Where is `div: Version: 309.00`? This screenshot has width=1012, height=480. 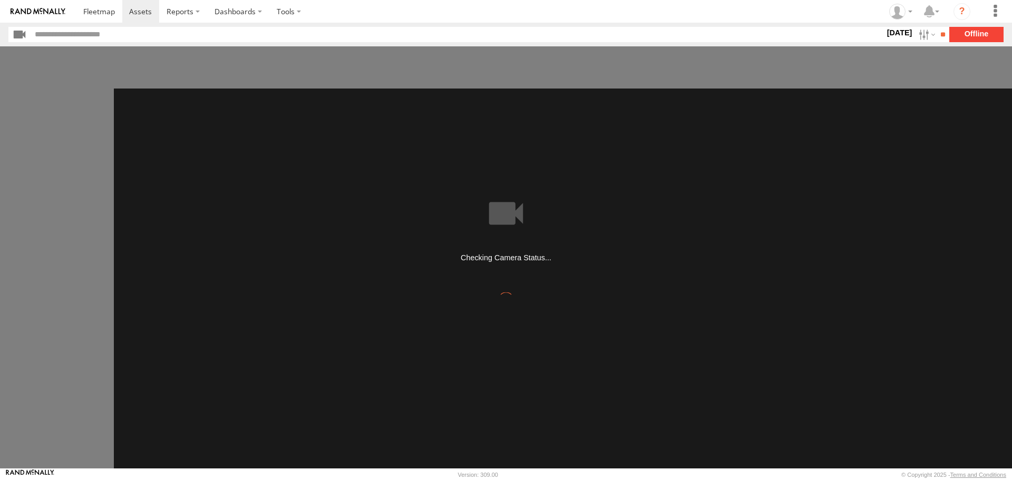 div: Version: 309.00 is located at coordinates (478, 475).